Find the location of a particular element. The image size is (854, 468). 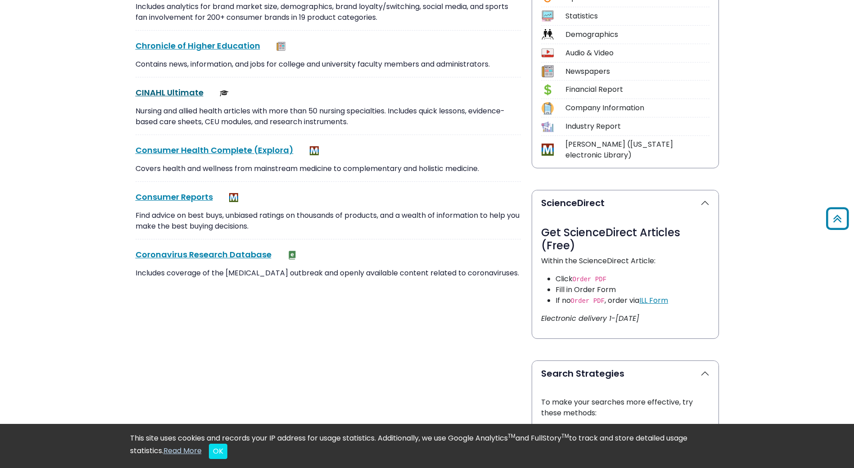

a: ILL Form is located at coordinates (654, 300).